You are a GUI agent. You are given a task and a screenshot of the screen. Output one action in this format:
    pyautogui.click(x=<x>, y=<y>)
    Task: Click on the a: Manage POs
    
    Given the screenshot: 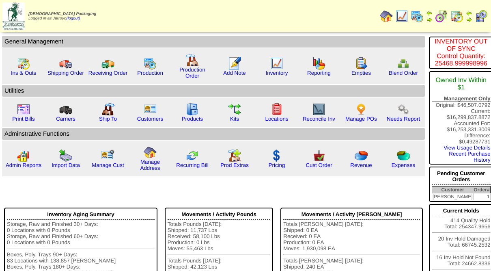 What is the action you would take?
    pyautogui.click(x=361, y=118)
    